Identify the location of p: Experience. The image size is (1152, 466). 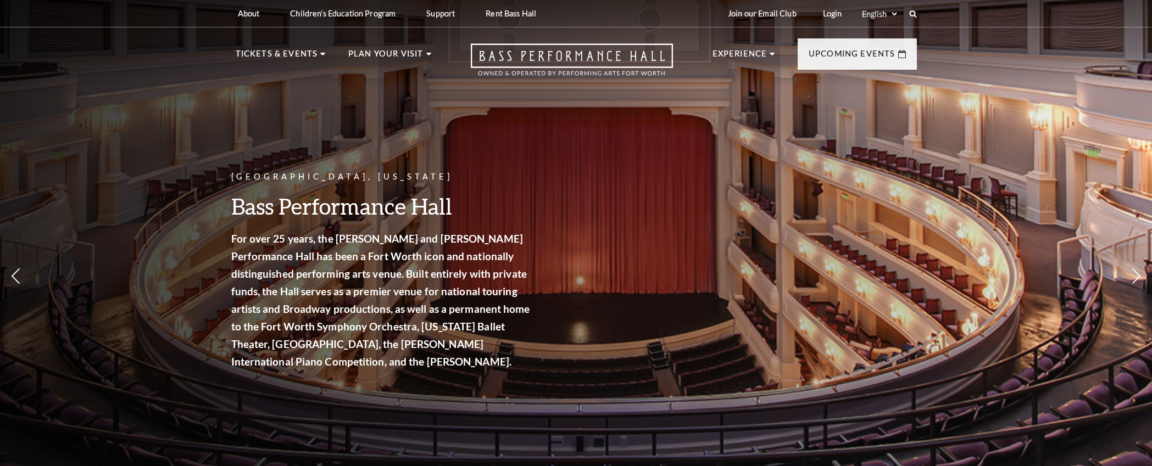
(740, 57).